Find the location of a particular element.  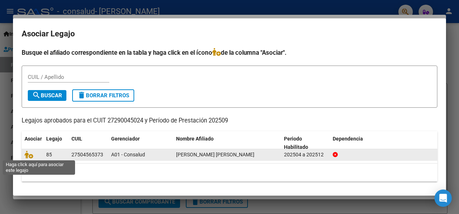

span: Gerenciador is located at coordinates (125, 139).